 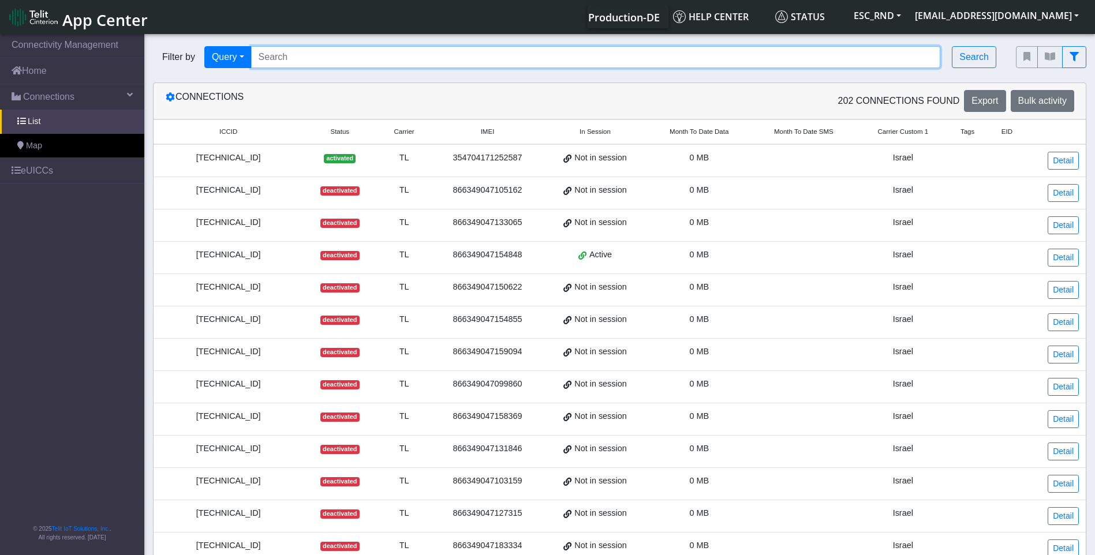 What do you see at coordinates (624, 17) in the screenshot?
I see `span: Production-DE` at bounding box center [624, 17].